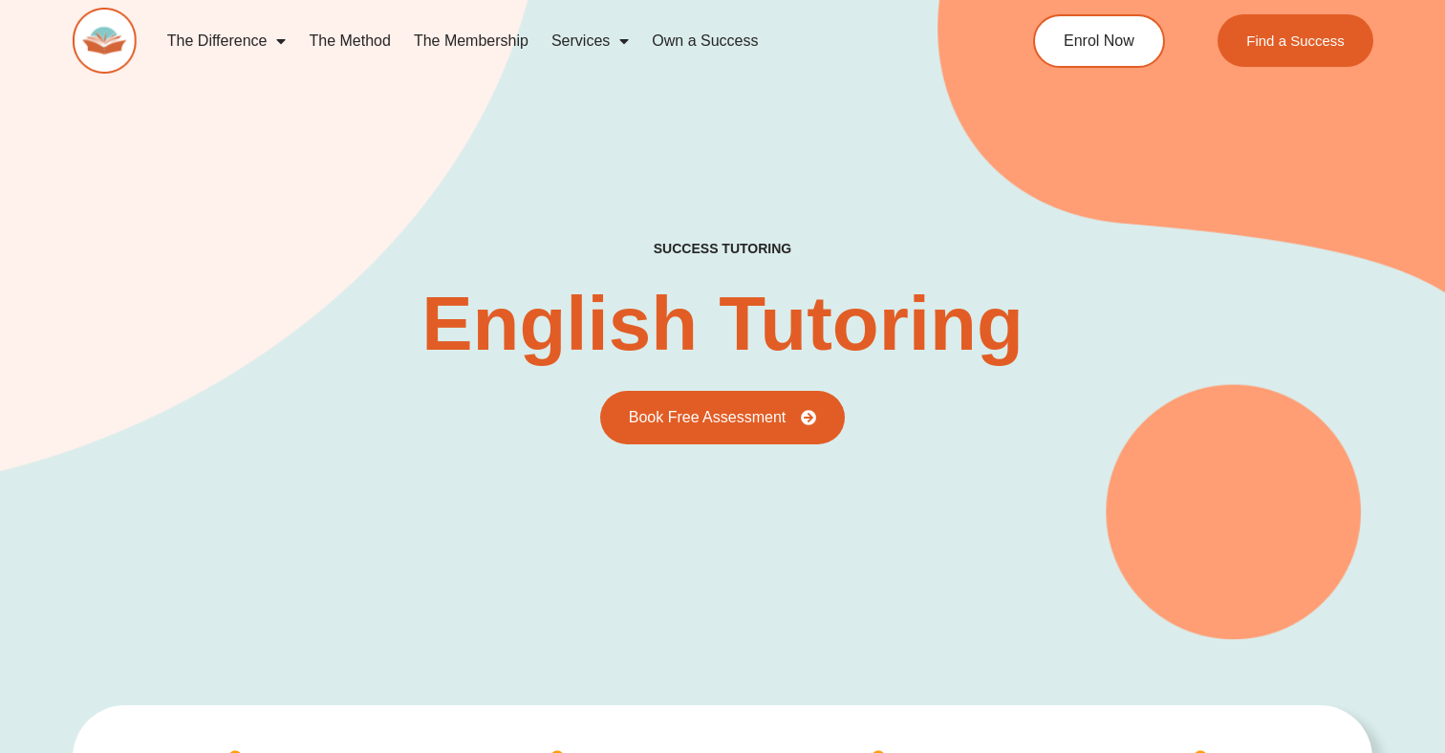  What do you see at coordinates (226, 41) in the screenshot?
I see `a: The Difference` at bounding box center [226, 41].